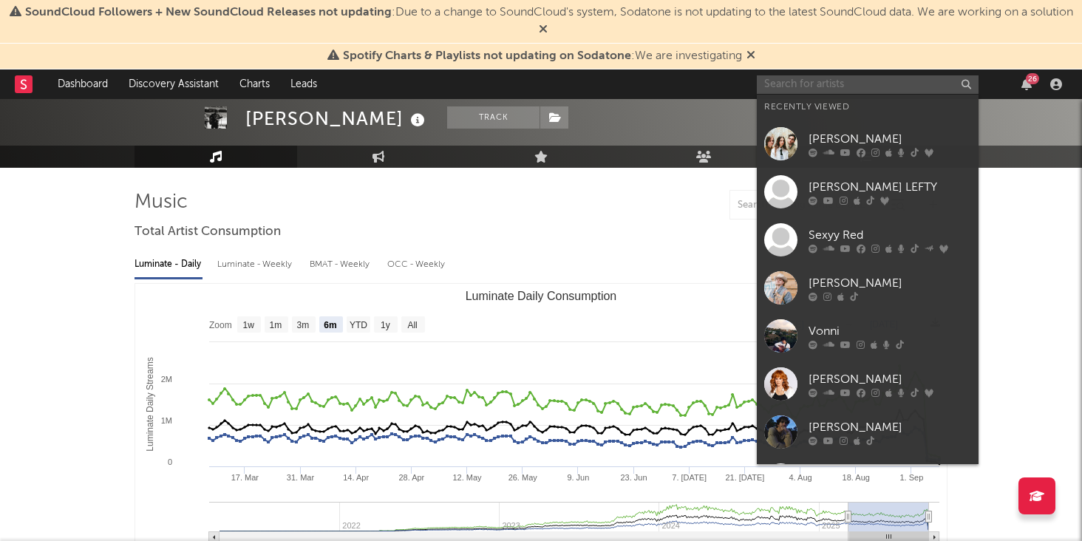  Describe the element at coordinates (330, 325) in the screenshot. I see `text: 6m` at that location.